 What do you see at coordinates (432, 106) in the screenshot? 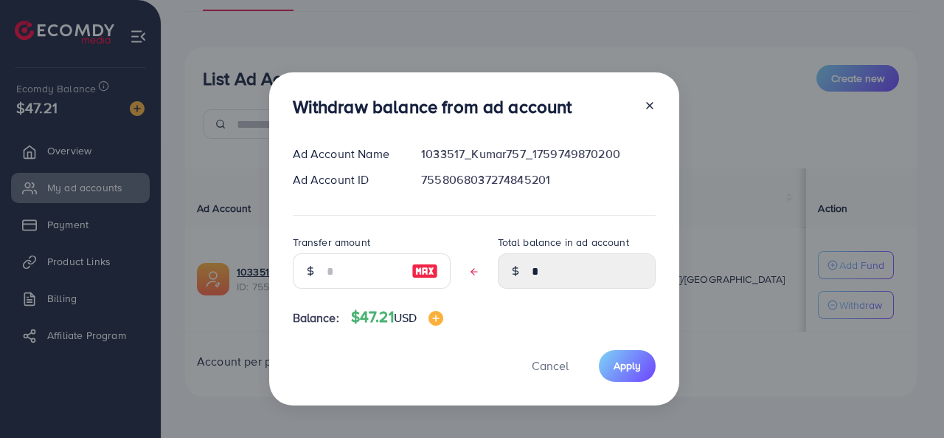
I see `h3: Withdraw balance from ad account` at bounding box center [432, 106].